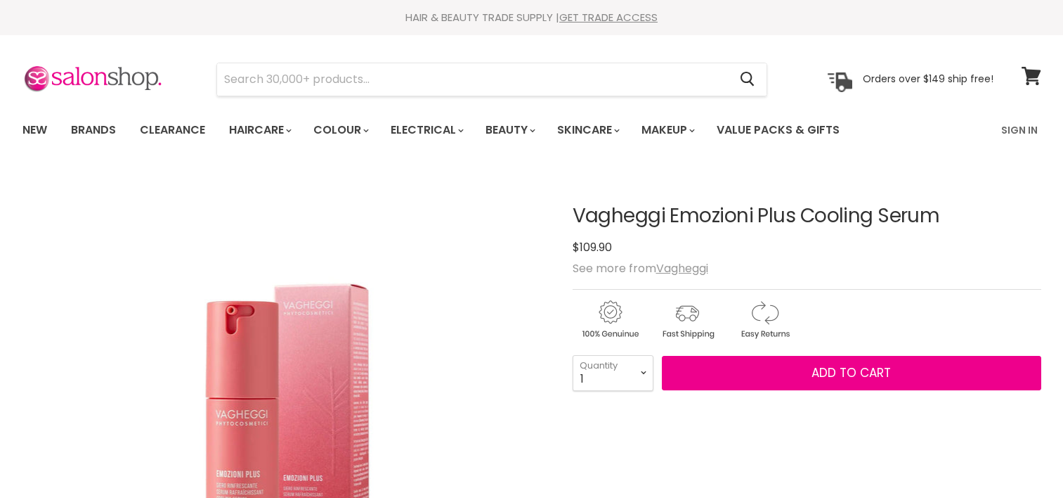 Image resolution: width=1063 pixels, height=498 pixels. What do you see at coordinates (510, 130) in the screenshot?
I see `a: Beauty` at bounding box center [510, 130].